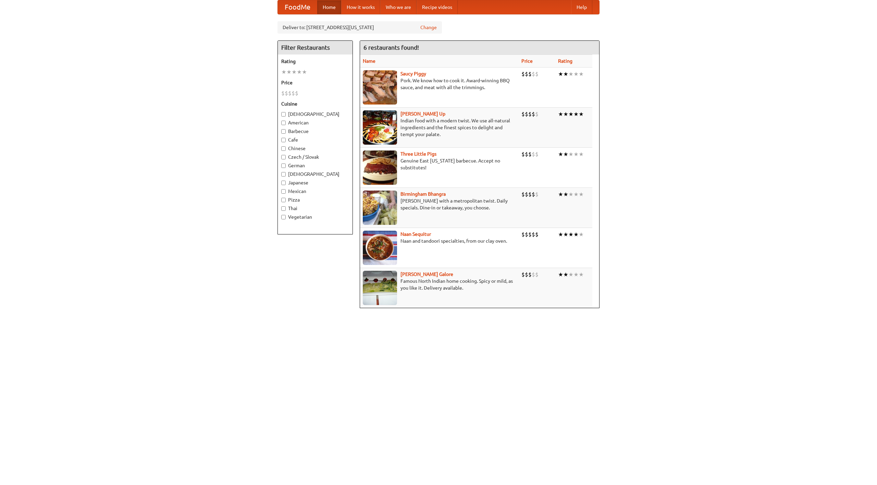  What do you see at coordinates (283, 208) in the screenshot?
I see `input: Thai` at bounding box center [283, 208].